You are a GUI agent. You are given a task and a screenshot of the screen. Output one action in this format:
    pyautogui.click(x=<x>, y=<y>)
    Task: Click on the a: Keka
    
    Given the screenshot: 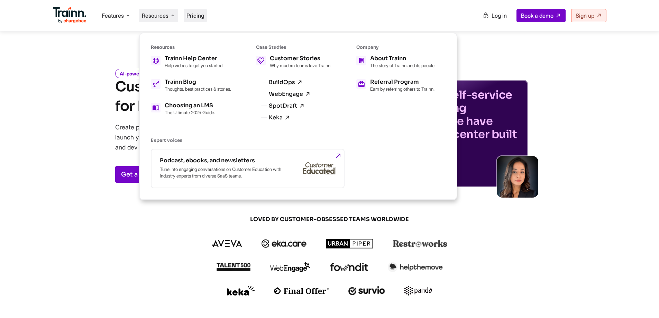 What is the action you would take?
    pyautogui.click(x=280, y=118)
    